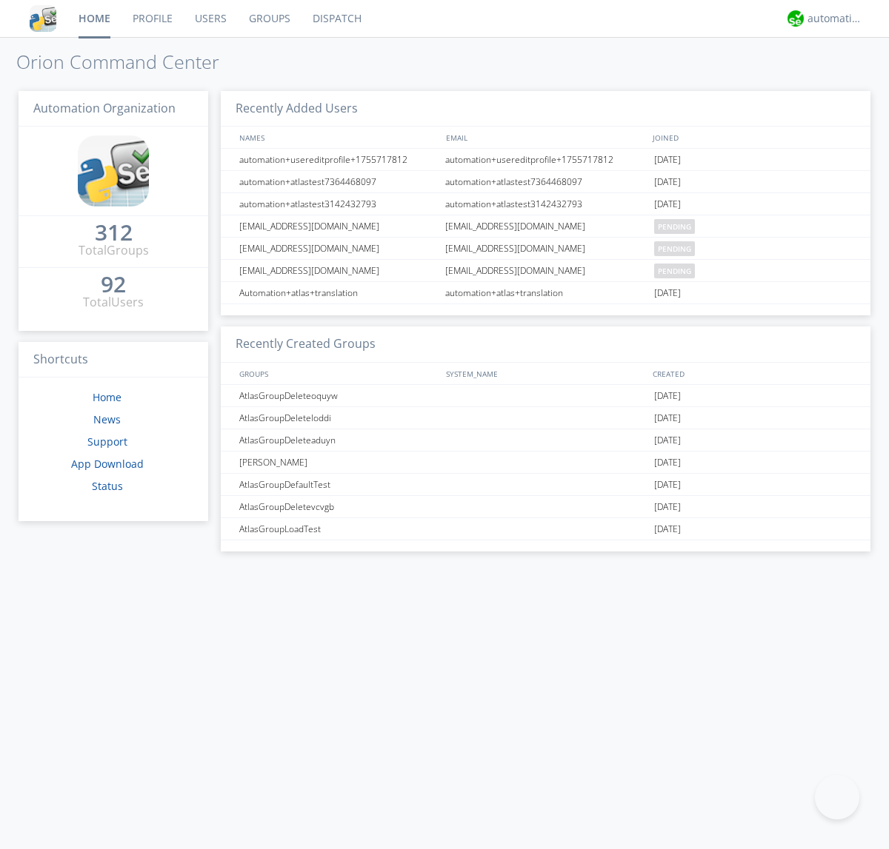 The width and height of the screenshot is (889, 849). Describe the element at coordinates (338, 529) in the screenshot. I see `div: AtlasGroupLoadTest` at that location.